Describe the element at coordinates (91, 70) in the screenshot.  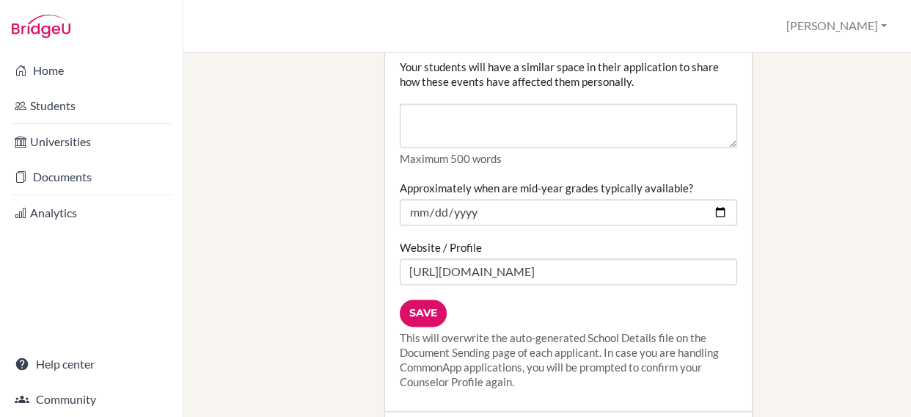
I see `a: Home` at that location.